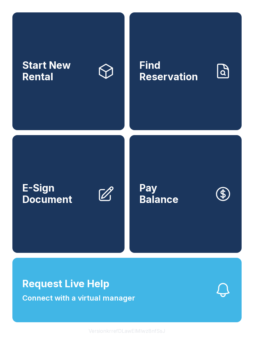  What do you see at coordinates (185, 194) in the screenshot?
I see `button: PayBalance` at bounding box center [185, 194].